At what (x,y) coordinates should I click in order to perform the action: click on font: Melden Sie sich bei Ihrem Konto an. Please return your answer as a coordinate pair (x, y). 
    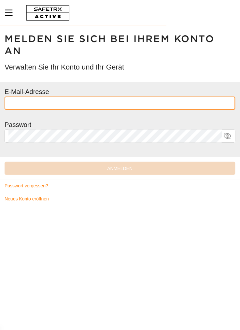
    Looking at the image, I should click on (110, 45).